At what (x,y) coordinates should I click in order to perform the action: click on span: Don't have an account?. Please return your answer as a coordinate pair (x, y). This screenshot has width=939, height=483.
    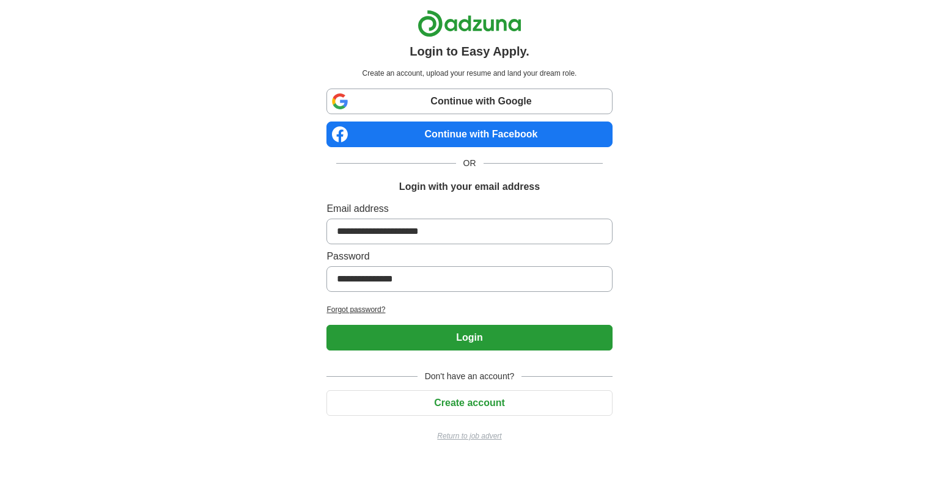
    Looking at the image, I should click on (469, 376).